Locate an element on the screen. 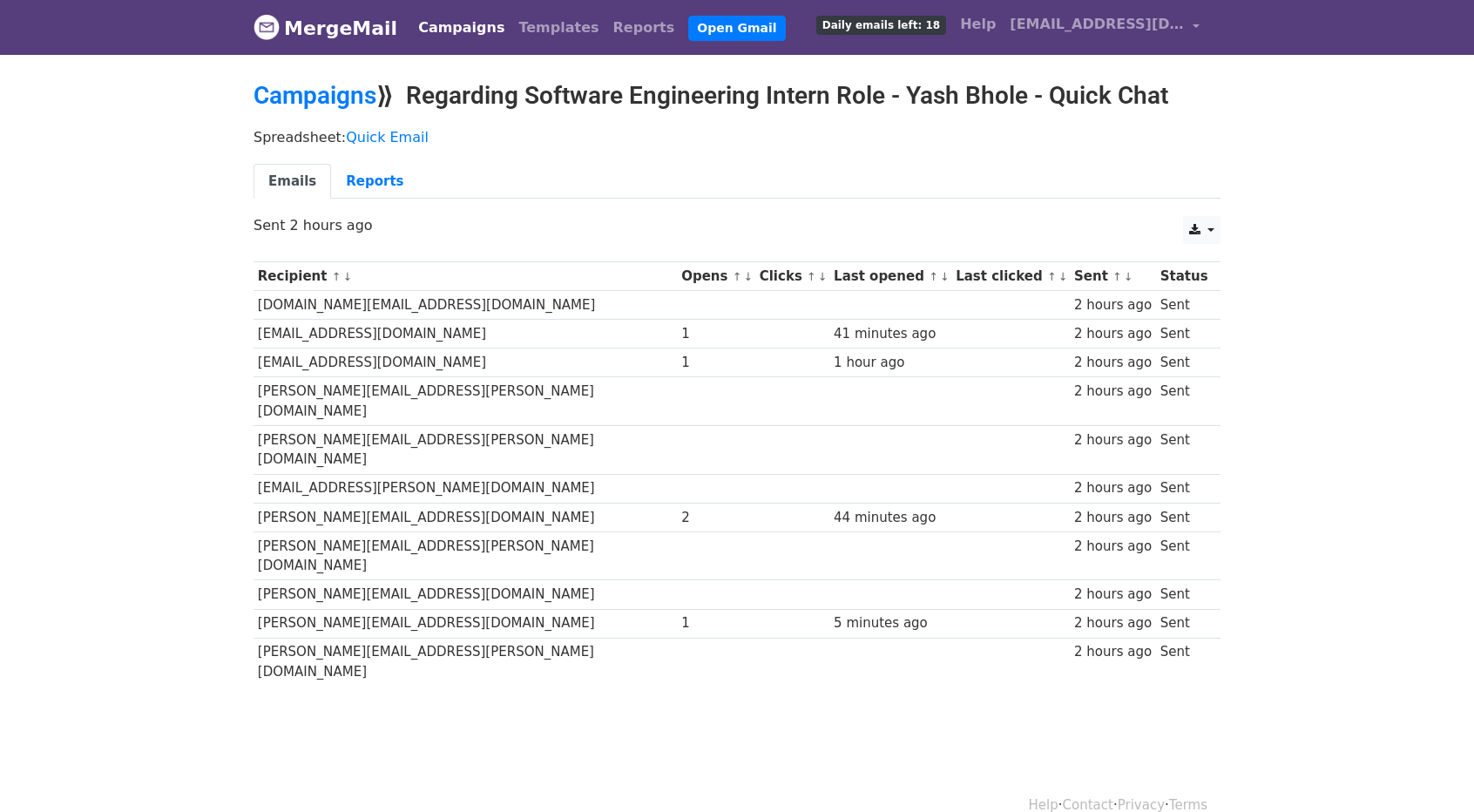  a: MergeMail is located at coordinates (325, 28).